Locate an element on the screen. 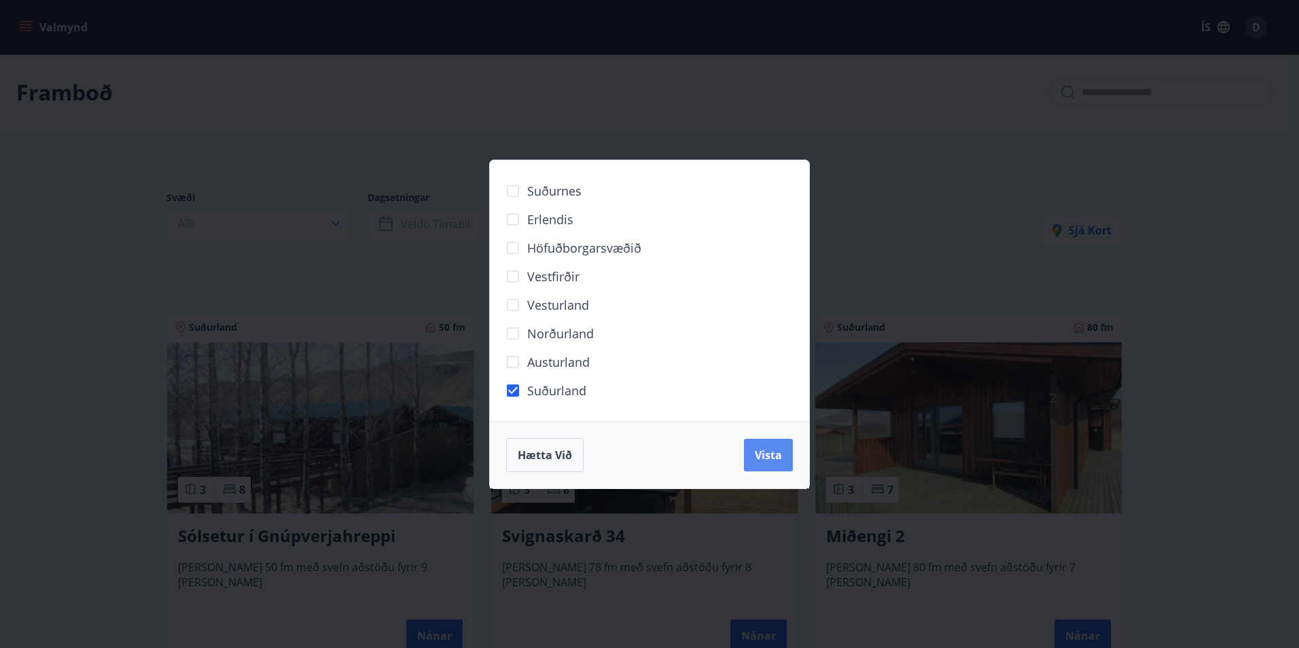  span: Vestfirðir is located at coordinates (553, 276).